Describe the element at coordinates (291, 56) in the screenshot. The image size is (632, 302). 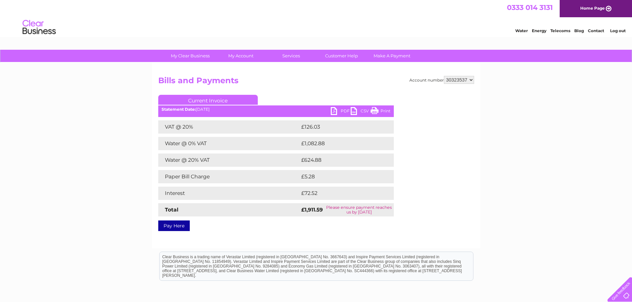
I see `a: Services` at that location.